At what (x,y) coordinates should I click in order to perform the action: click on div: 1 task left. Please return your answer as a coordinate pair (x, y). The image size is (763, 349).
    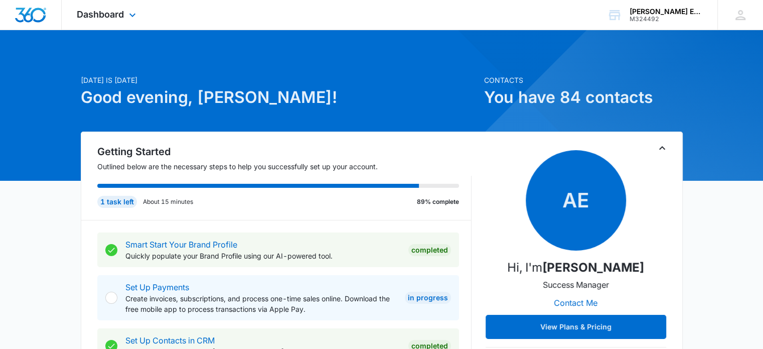
    Looking at the image, I should click on (117, 202).